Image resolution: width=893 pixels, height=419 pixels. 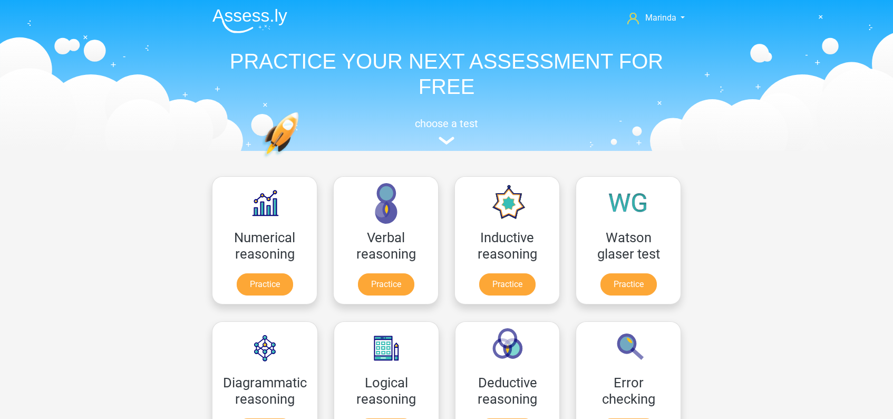 I want to click on h1: PRACTICE YOUR NEXT ASSESSMENT FOR FREE, so click(x=447, y=74).